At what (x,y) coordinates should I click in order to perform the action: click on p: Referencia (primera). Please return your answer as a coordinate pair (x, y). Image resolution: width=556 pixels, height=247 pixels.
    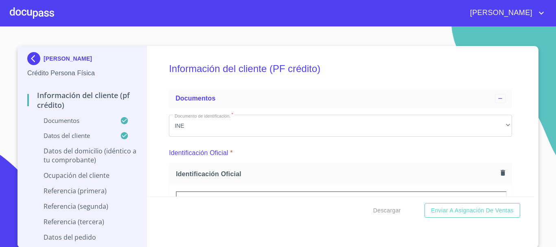
    Looking at the image, I should click on (82, 191).